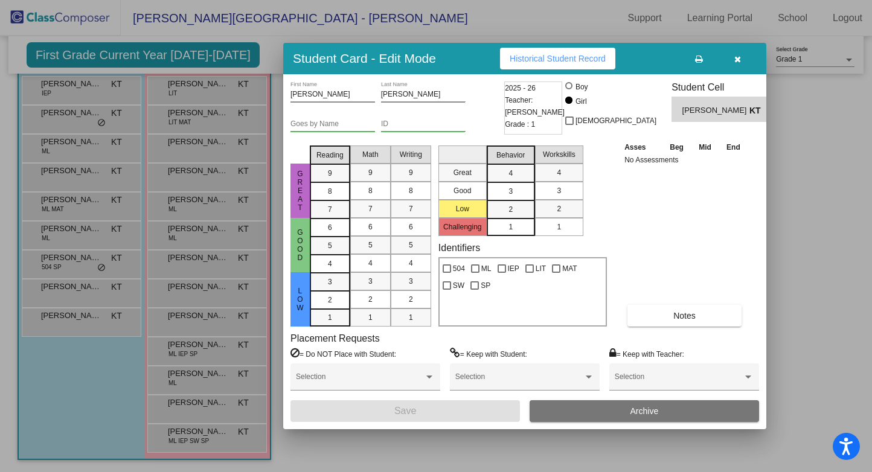 The image size is (872, 472). Describe the element at coordinates (485, 285) in the screenshot. I see `span: SP` at that location.